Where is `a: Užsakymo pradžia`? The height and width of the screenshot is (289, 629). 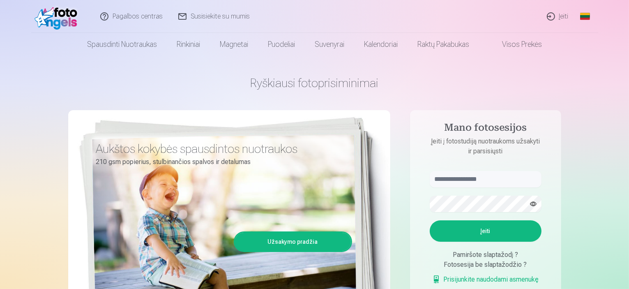
a: Užsakymo pradžia is located at coordinates (293, 242).